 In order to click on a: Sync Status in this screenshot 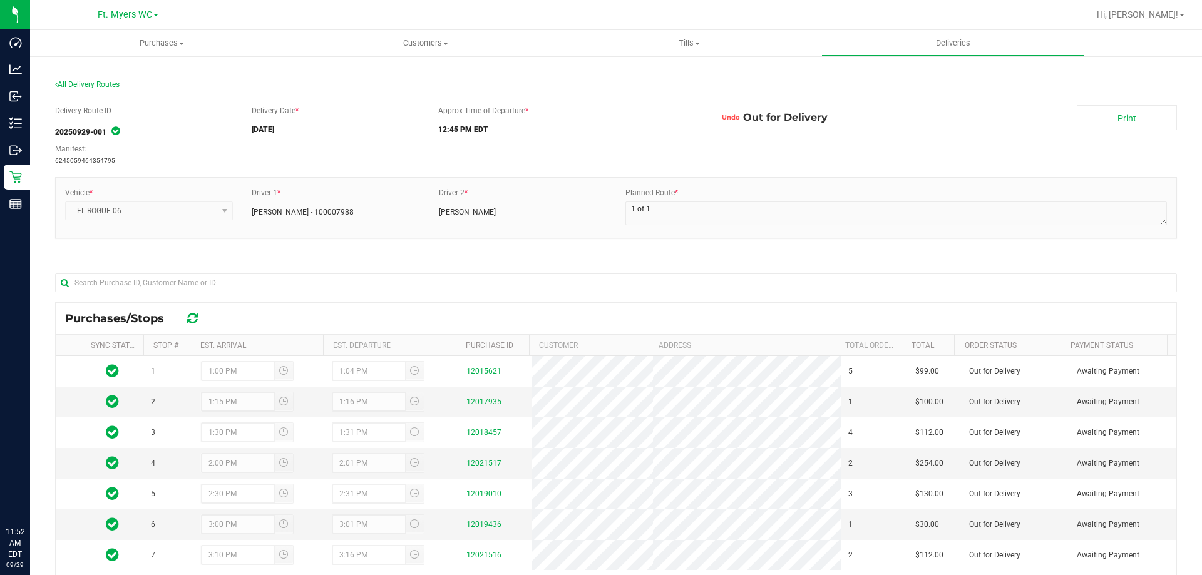, I will do `click(115, 346)`.